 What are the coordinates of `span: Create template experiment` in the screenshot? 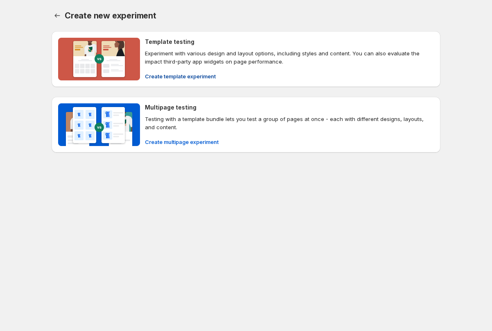 It's located at (180, 76).